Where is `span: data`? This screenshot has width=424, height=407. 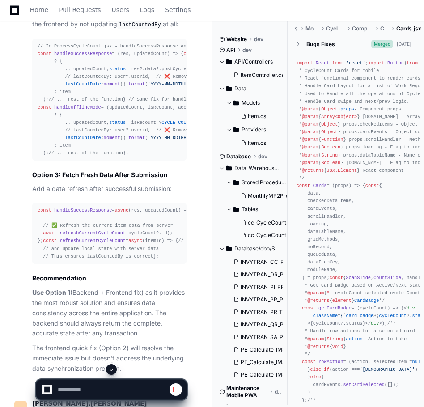 span: data is located at coordinates (150, 69).